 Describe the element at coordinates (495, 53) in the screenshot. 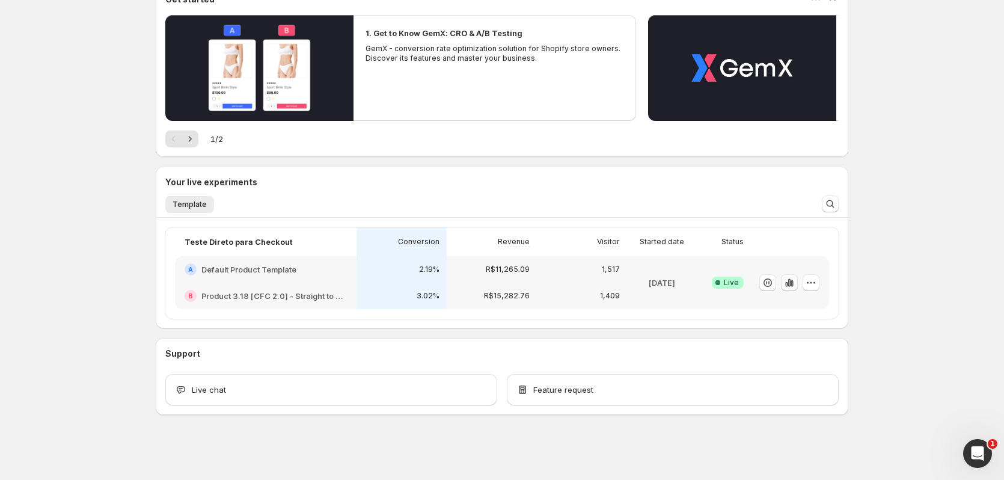

I see `p: GemX - conversion rate optimization solution for Shopify store owners. Discover its features and ...` at that location.